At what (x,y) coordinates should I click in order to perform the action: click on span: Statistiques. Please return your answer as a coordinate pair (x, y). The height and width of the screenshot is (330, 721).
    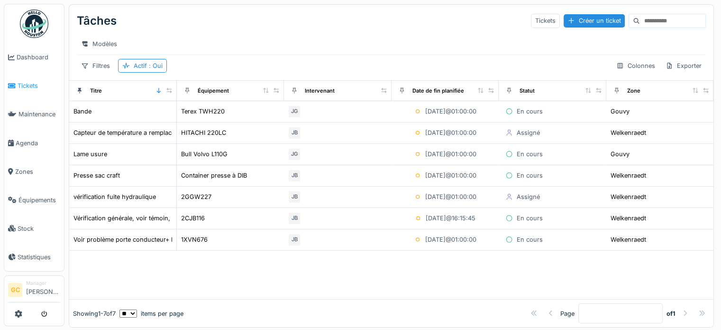
    Looking at the image, I should click on (39, 257).